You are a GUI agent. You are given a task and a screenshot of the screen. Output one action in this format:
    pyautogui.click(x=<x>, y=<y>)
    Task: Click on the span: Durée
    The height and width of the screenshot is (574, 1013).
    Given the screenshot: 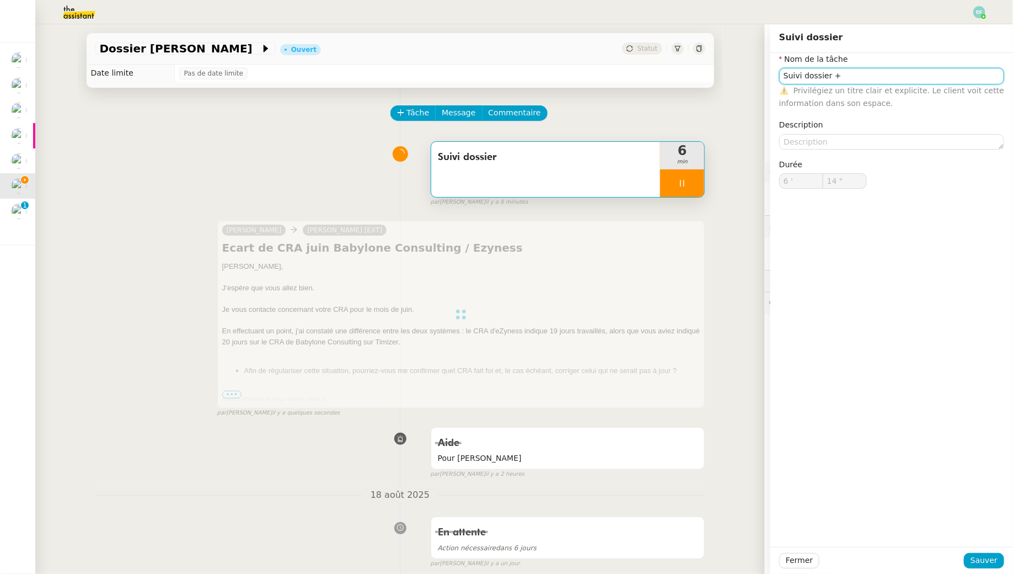 What is the action you would take?
    pyautogui.click(x=791, y=164)
    